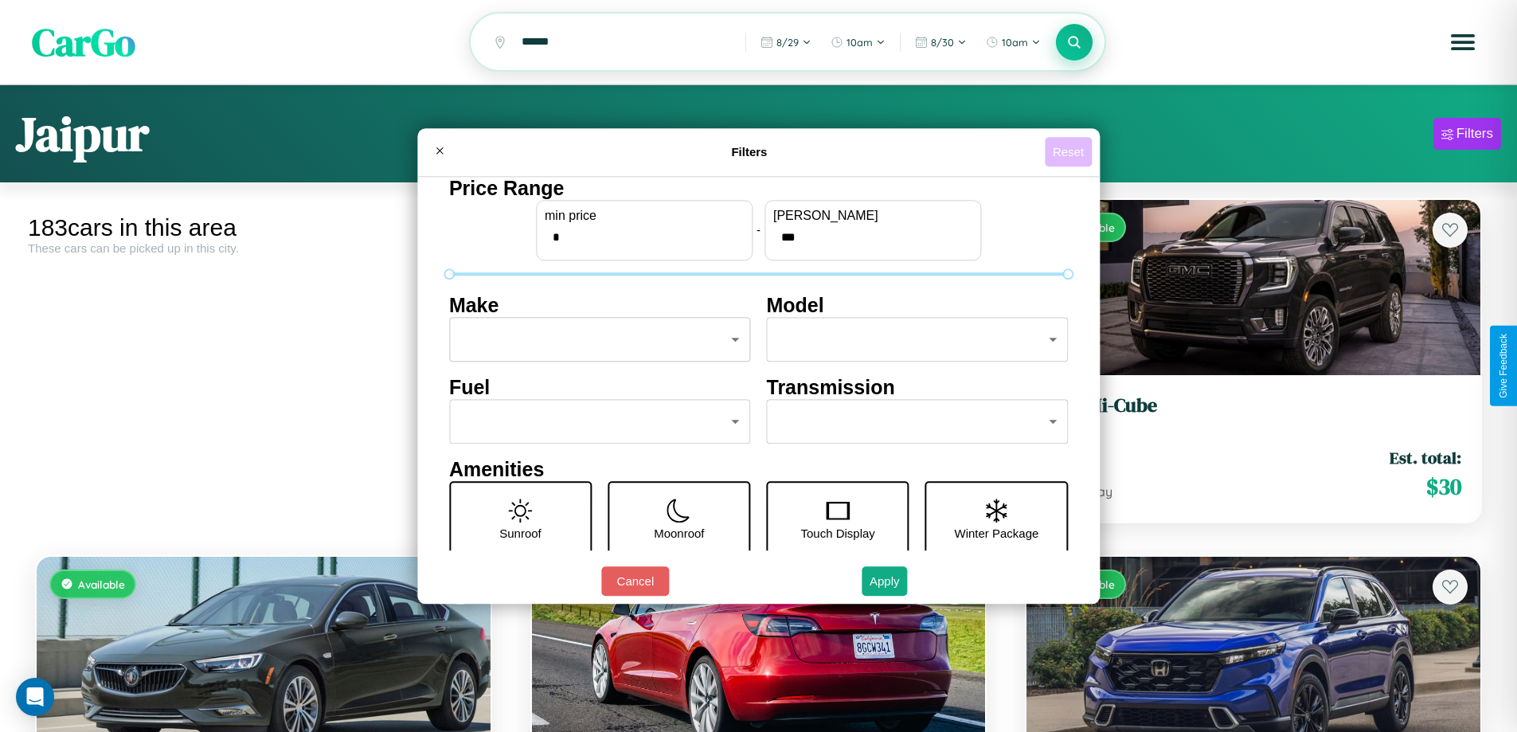 The image size is (1517, 732). I want to click on span: $ 30, so click(1444, 487).